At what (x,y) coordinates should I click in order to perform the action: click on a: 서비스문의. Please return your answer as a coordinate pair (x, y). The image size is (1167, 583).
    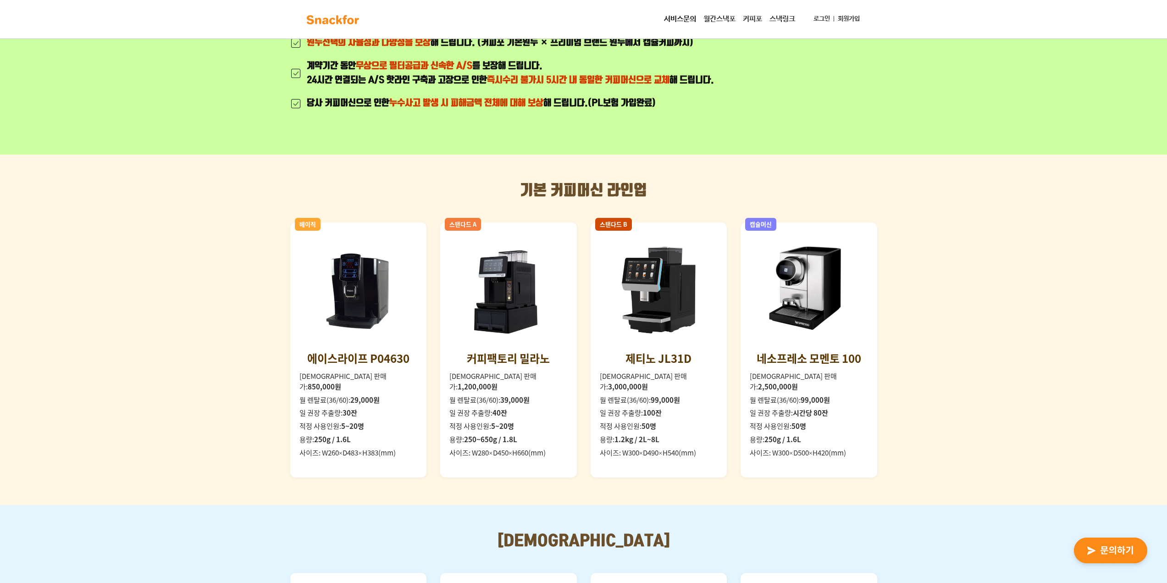
    Looking at the image, I should click on (680, 19).